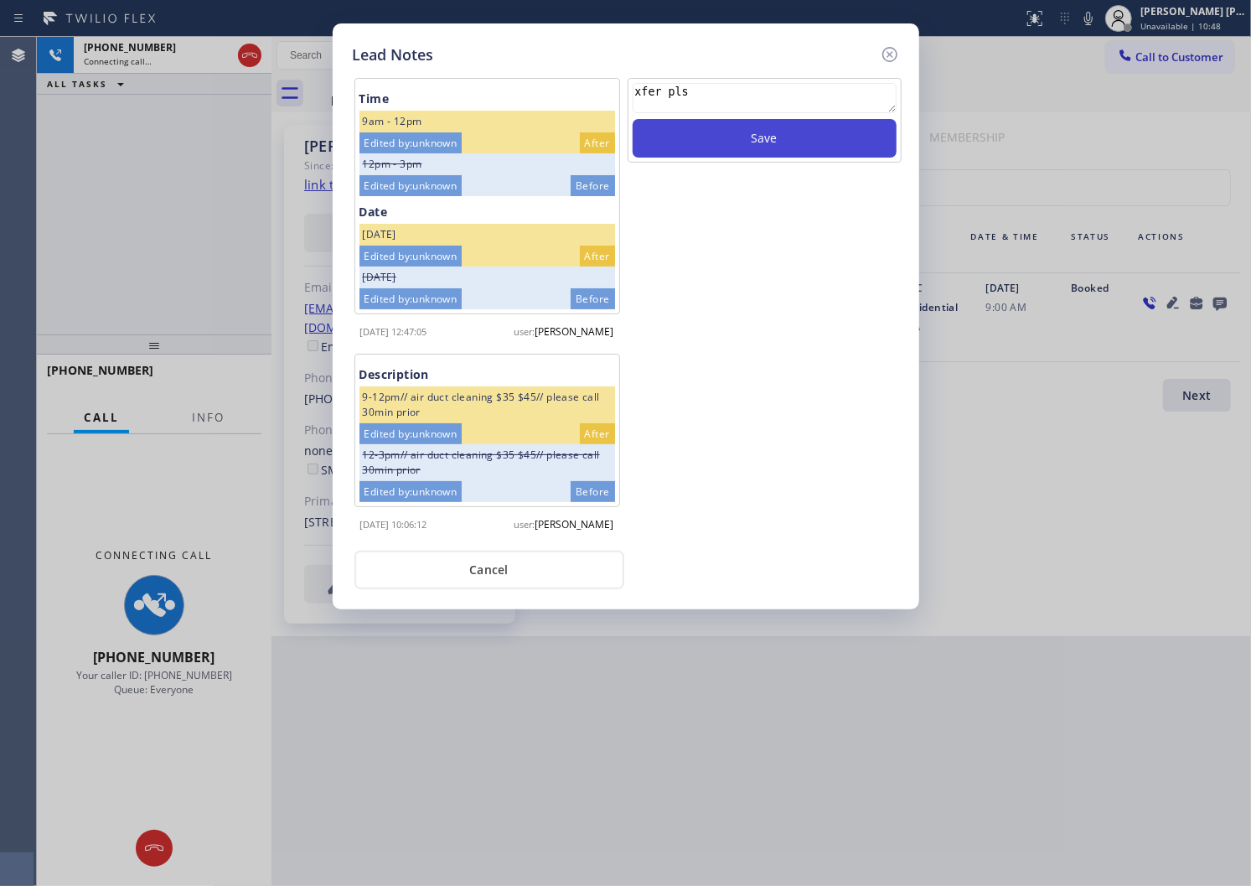  Describe the element at coordinates (487, 405) in the screenshot. I see `div: 9-12pm// air duct cleaning $35 $45// please call 30min prior` at that location.